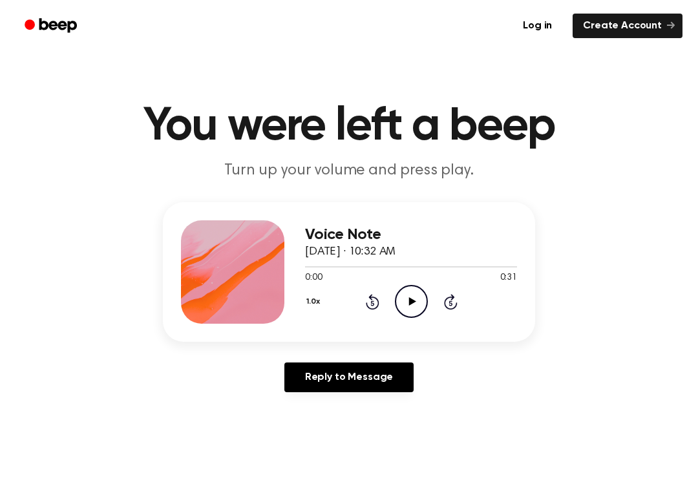  What do you see at coordinates (411, 235) in the screenshot?
I see `h3: Voice Note` at bounding box center [411, 235].